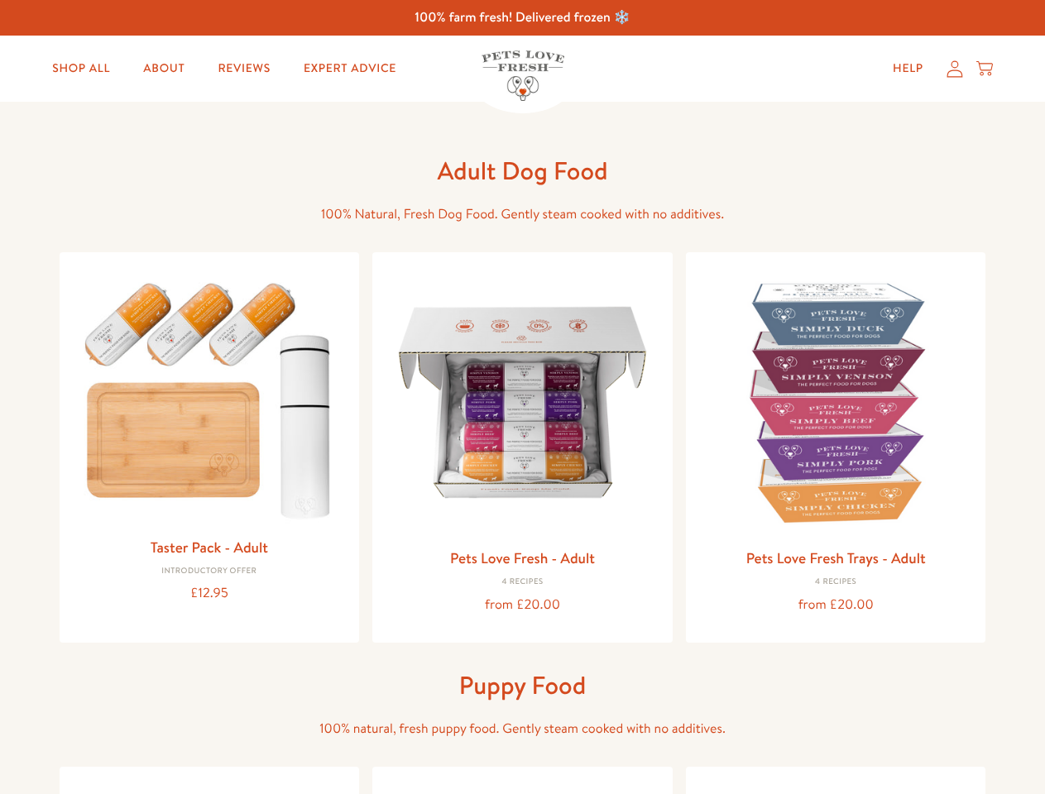 The height and width of the screenshot is (794, 1045). What do you see at coordinates (908, 69) in the screenshot?
I see `a: Help` at bounding box center [908, 69].